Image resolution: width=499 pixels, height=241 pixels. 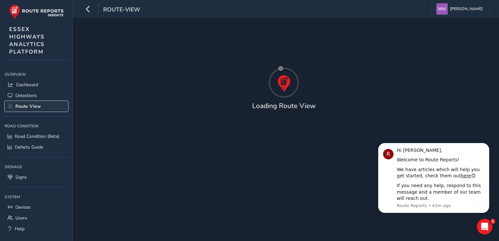 I want to click on span: Help, so click(x=20, y=228).